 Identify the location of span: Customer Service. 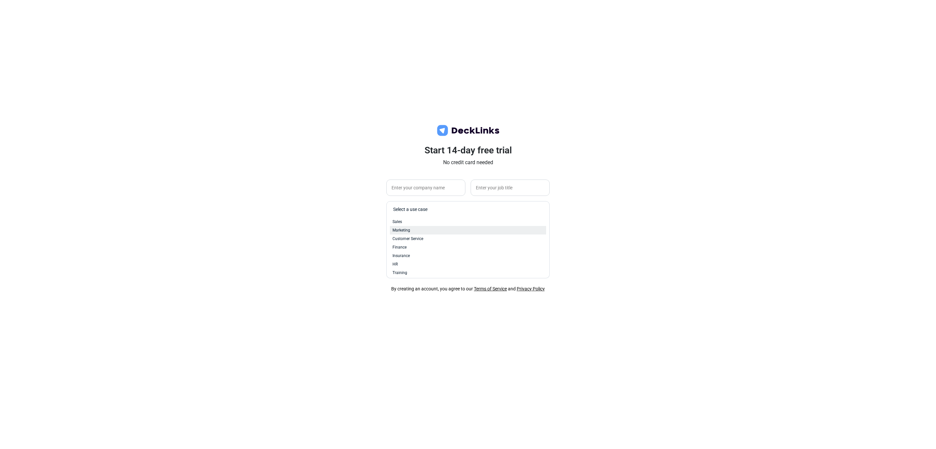
(408, 239).